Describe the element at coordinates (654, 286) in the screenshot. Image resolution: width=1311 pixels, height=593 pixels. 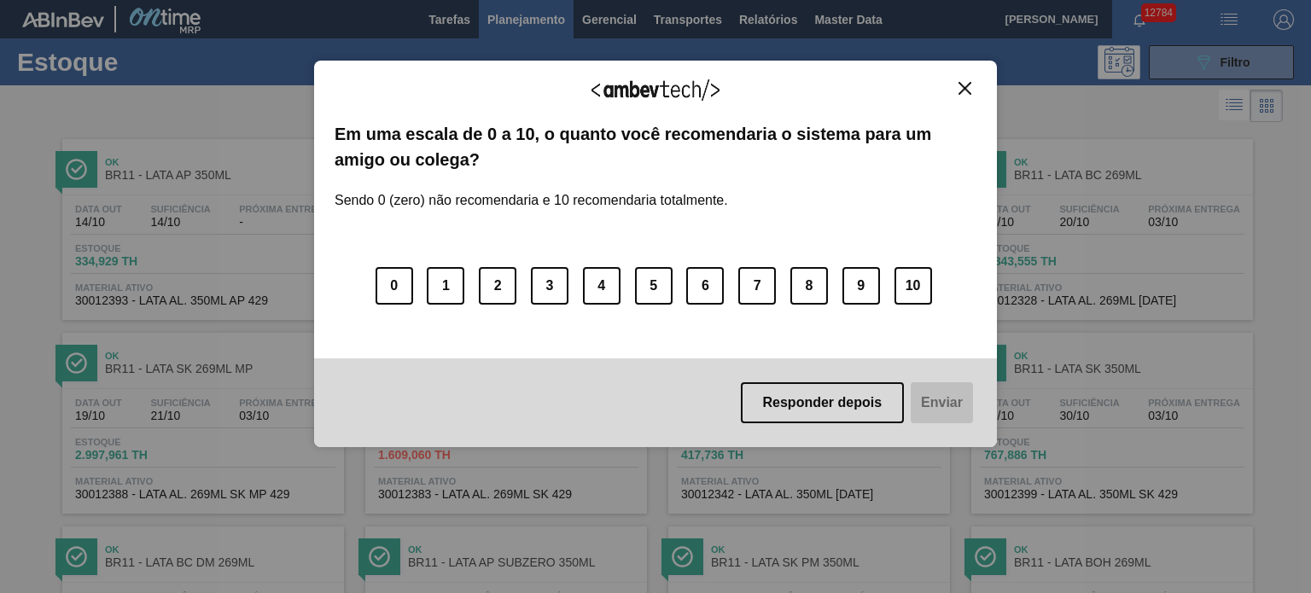
I see `button: 5` at that location.